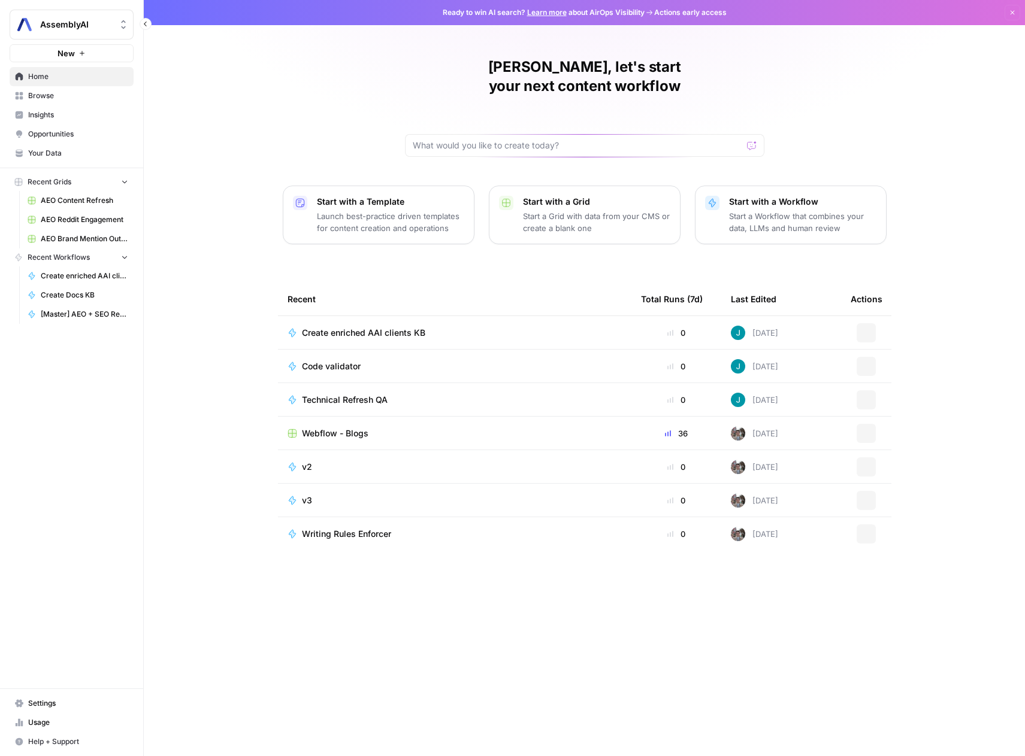 The image size is (1025, 756). Describe the element at coordinates (71, 96) in the screenshot. I see `a: Browse` at that location.